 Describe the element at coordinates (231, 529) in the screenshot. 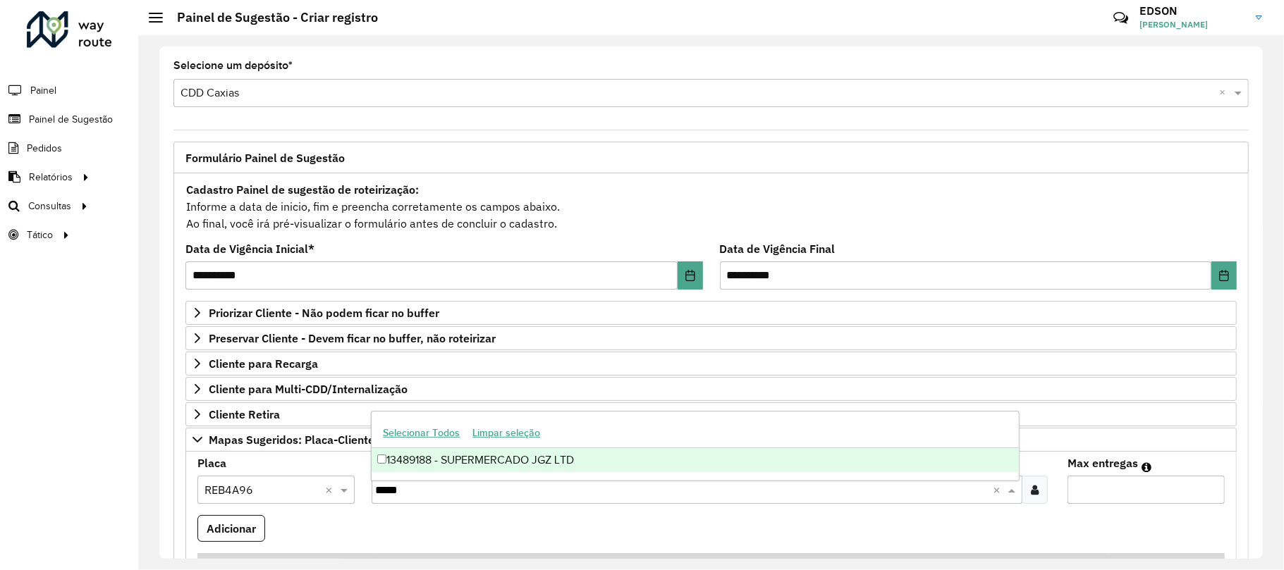

I see `button: Adicionar` at that location.